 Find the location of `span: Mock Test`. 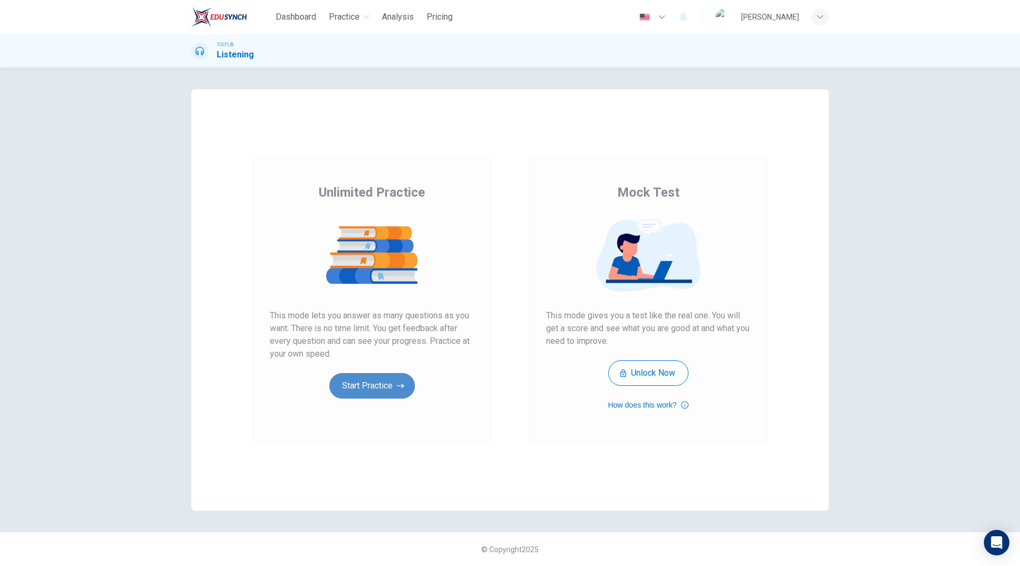

span: Mock Test is located at coordinates (648, 192).